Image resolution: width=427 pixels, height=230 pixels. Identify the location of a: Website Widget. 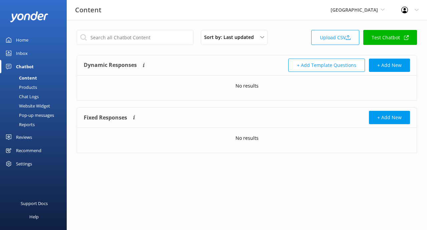
(35, 106).